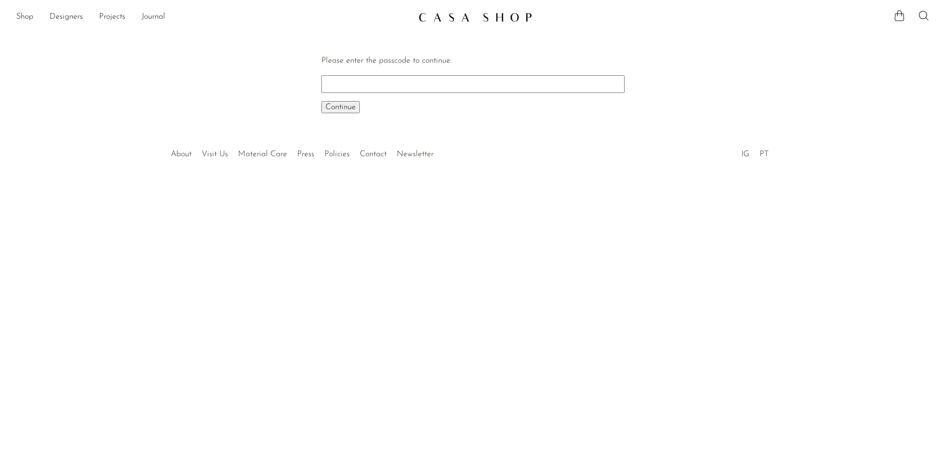 The width and height of the screenshot is (946, 467). Describe the element at coordinates (746, 154) in the screenshot. I see `a: IG` at that location.